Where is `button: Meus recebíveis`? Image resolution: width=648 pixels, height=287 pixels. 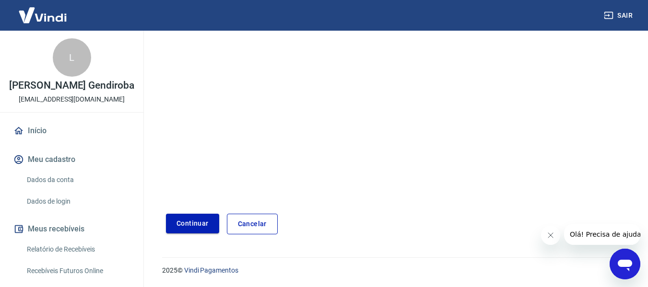
button: Meus recebíveis is located at coordinates (71, 229).